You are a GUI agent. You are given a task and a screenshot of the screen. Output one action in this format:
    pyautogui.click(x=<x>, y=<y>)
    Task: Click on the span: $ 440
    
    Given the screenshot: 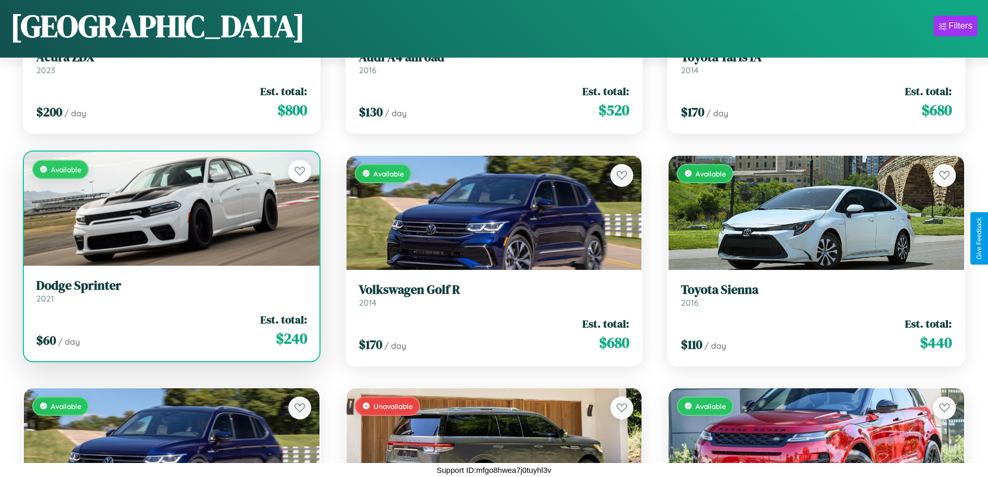 What is the action you would take?
    pyautogui.click(x=936, y=342)
    